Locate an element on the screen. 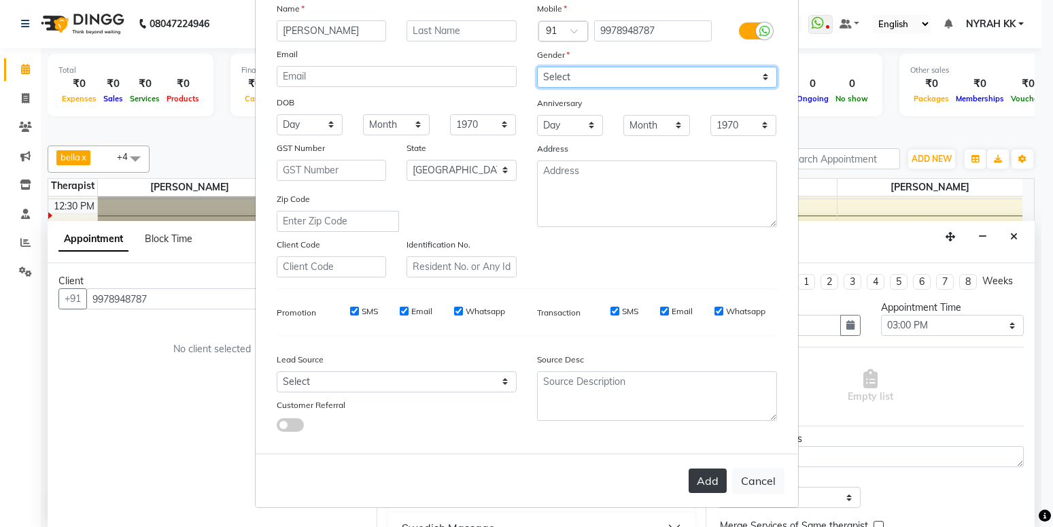 This screenshot has width=1053, height=527. input: Enter Zip Code is located at coordinates (338, 221).